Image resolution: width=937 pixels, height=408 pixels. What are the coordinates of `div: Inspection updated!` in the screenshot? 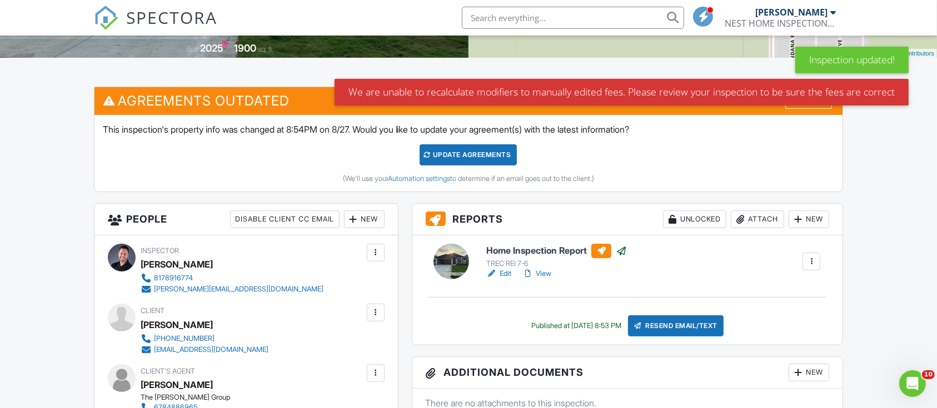 It's located at (852, 60).